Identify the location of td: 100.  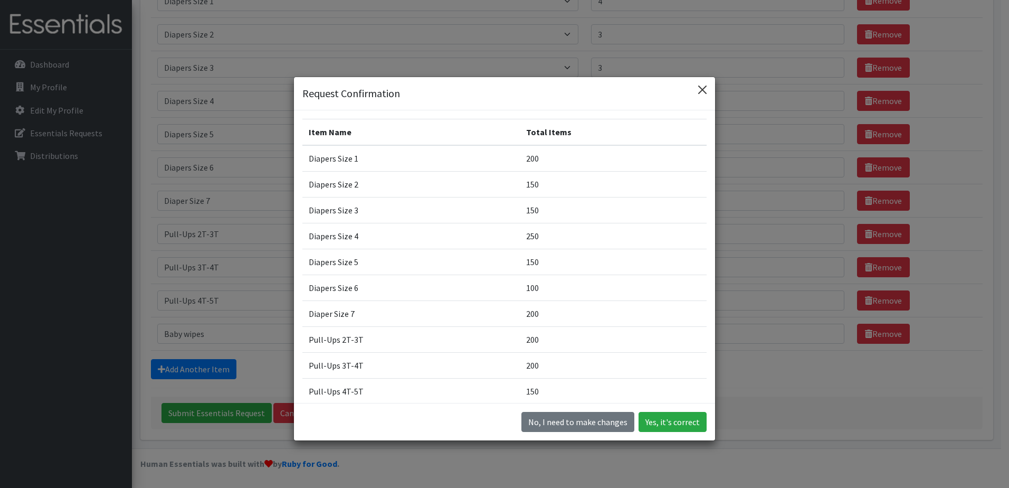
(613, 287).